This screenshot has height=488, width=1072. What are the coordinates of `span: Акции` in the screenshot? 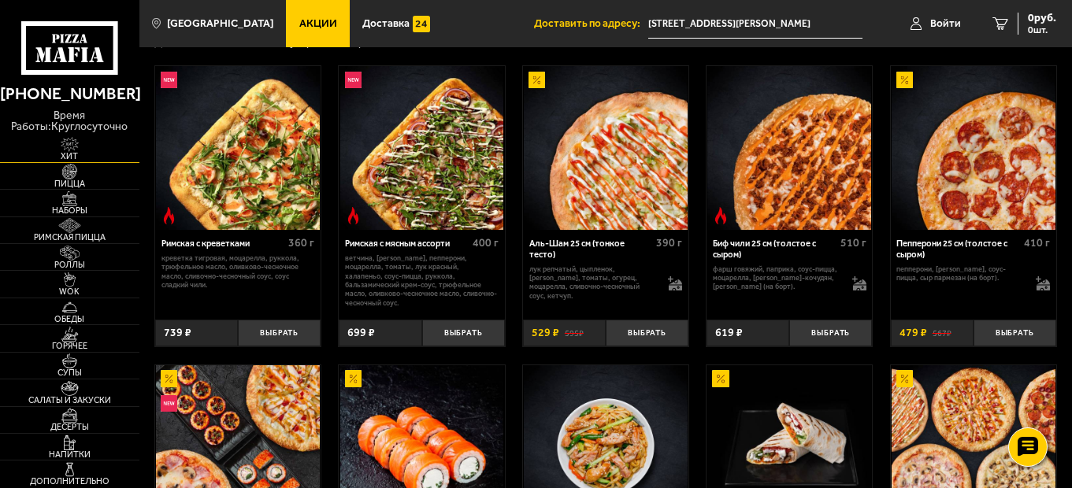 It's located at (318, 24).